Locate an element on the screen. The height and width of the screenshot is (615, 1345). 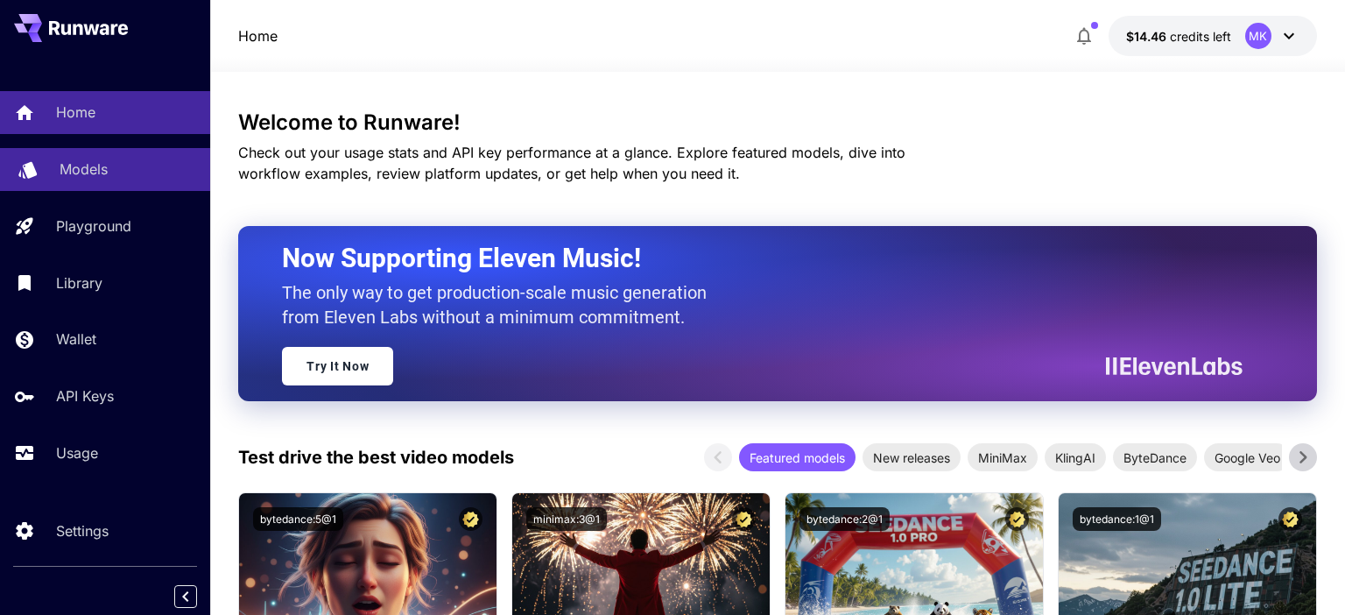
div: $14.4638 is located at coordinates (1178, 36).